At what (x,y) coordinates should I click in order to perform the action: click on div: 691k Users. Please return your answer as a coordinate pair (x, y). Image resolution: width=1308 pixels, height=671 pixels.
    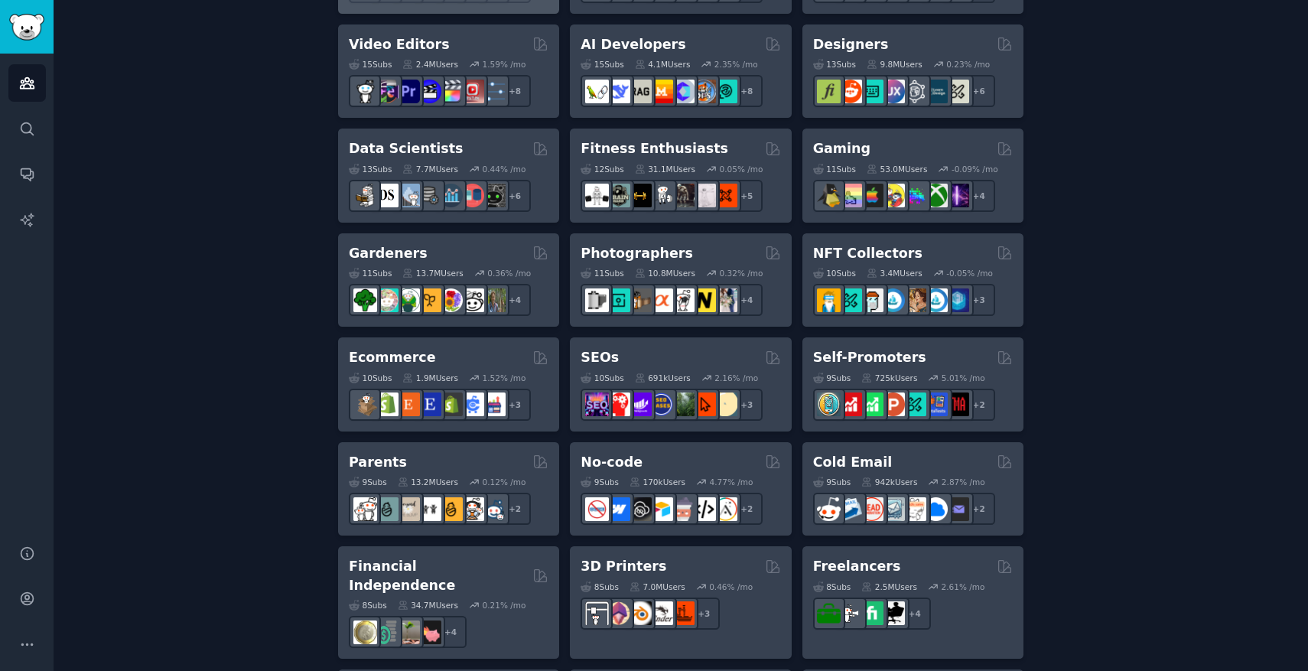
    Looking at the image, I should click on (662, 378).